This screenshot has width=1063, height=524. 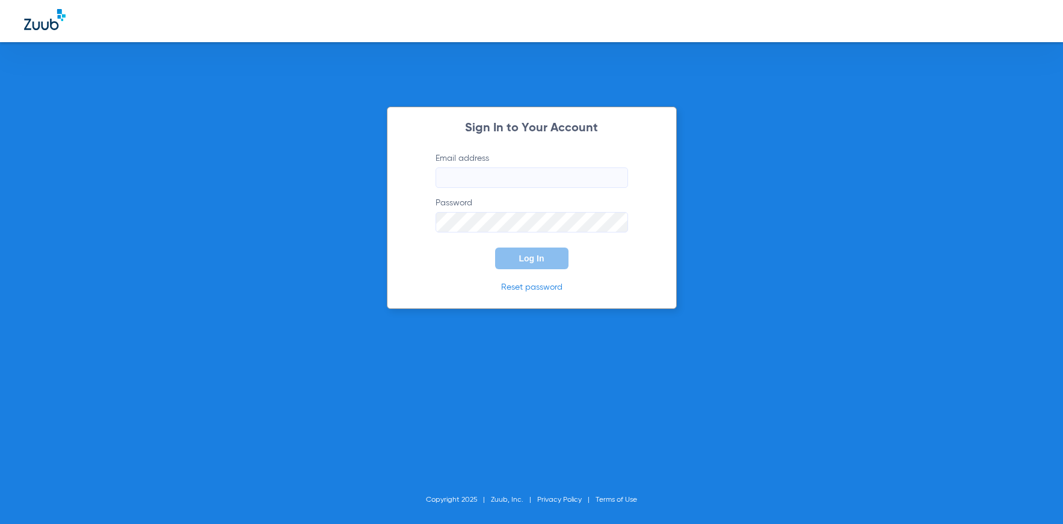 What do you see at coordinates (45, 19) in the screenshot?
I see `img: Zuub Logo` at bounding box center [45, 19].